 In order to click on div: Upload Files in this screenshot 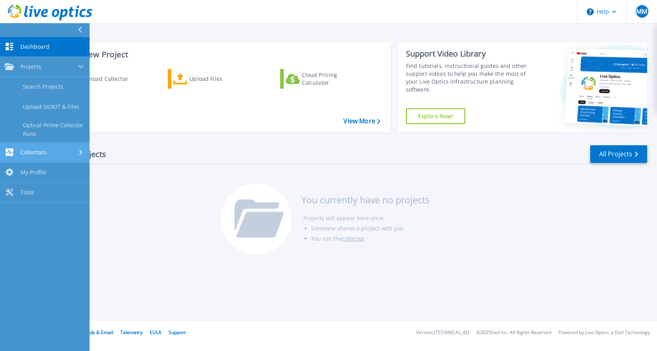, I will do `click(221, 79)`.